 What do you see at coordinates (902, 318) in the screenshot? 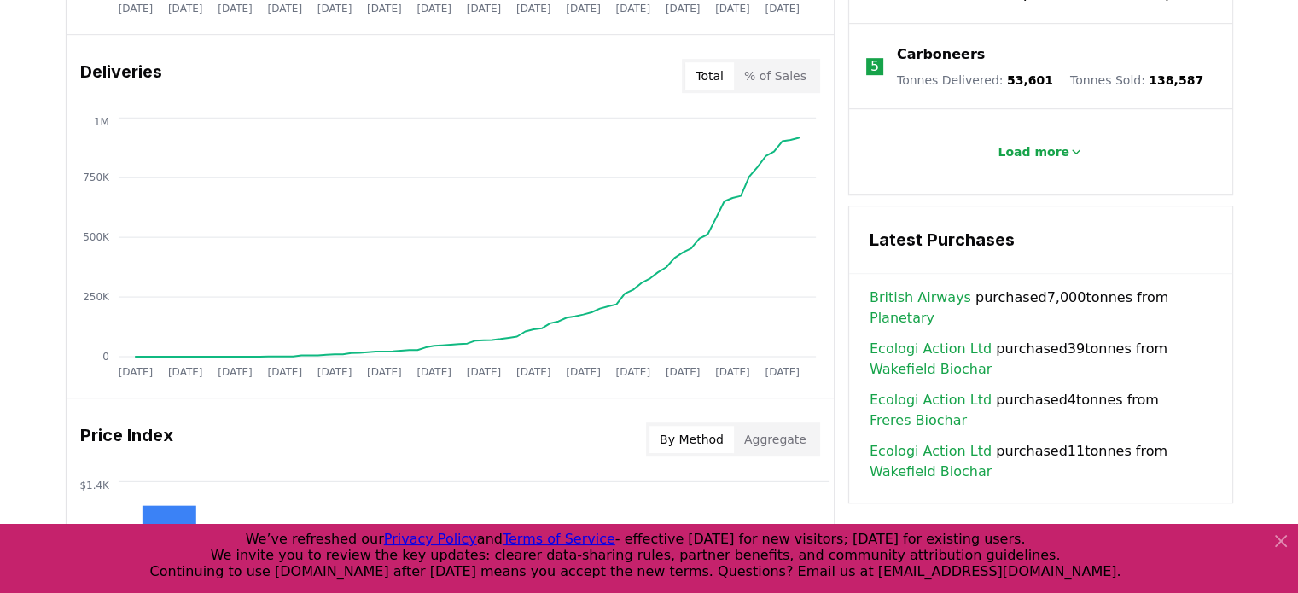
I see `a: Planetary` at bounding box center [902, 318].